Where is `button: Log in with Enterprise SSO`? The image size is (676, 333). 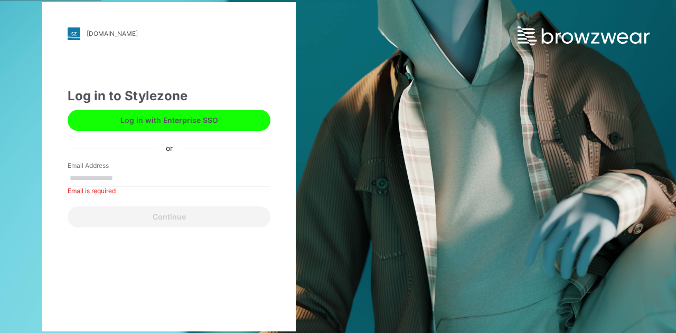
button: Log in with Enterprise SSO is located at coordinates (169, 120).